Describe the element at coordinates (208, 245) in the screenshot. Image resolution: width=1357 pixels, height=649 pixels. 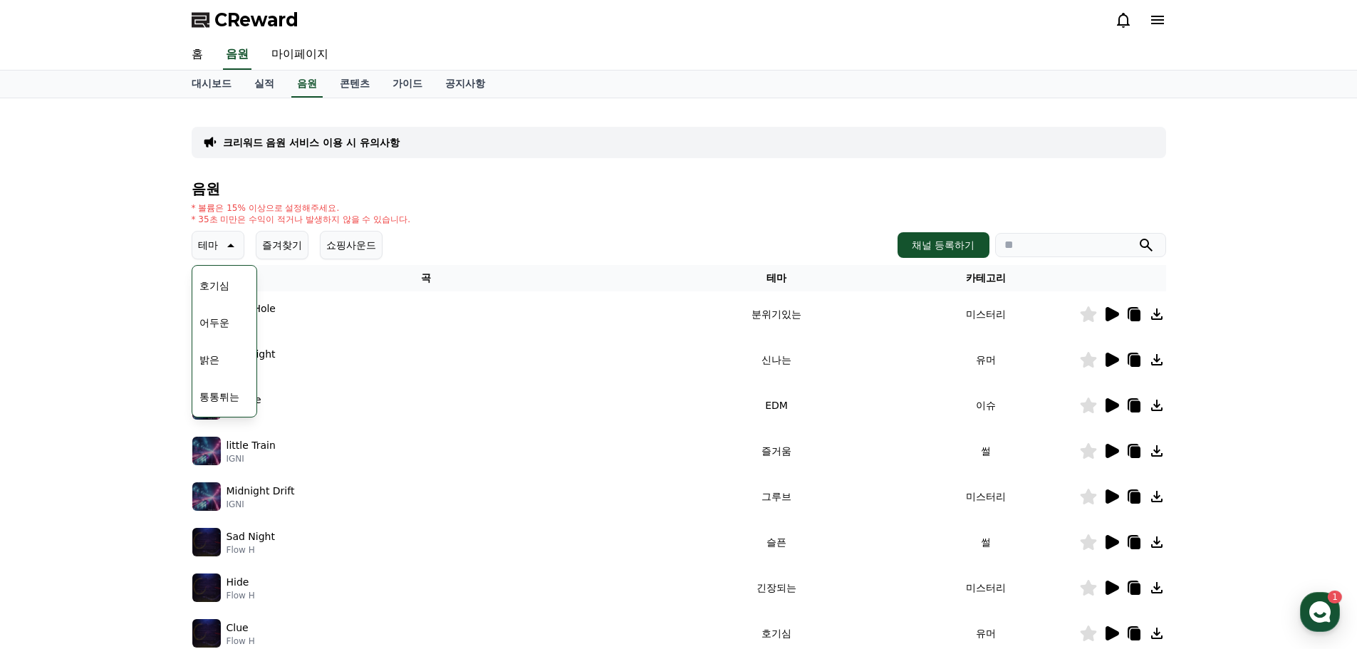
I see `p: 테마` at that location.